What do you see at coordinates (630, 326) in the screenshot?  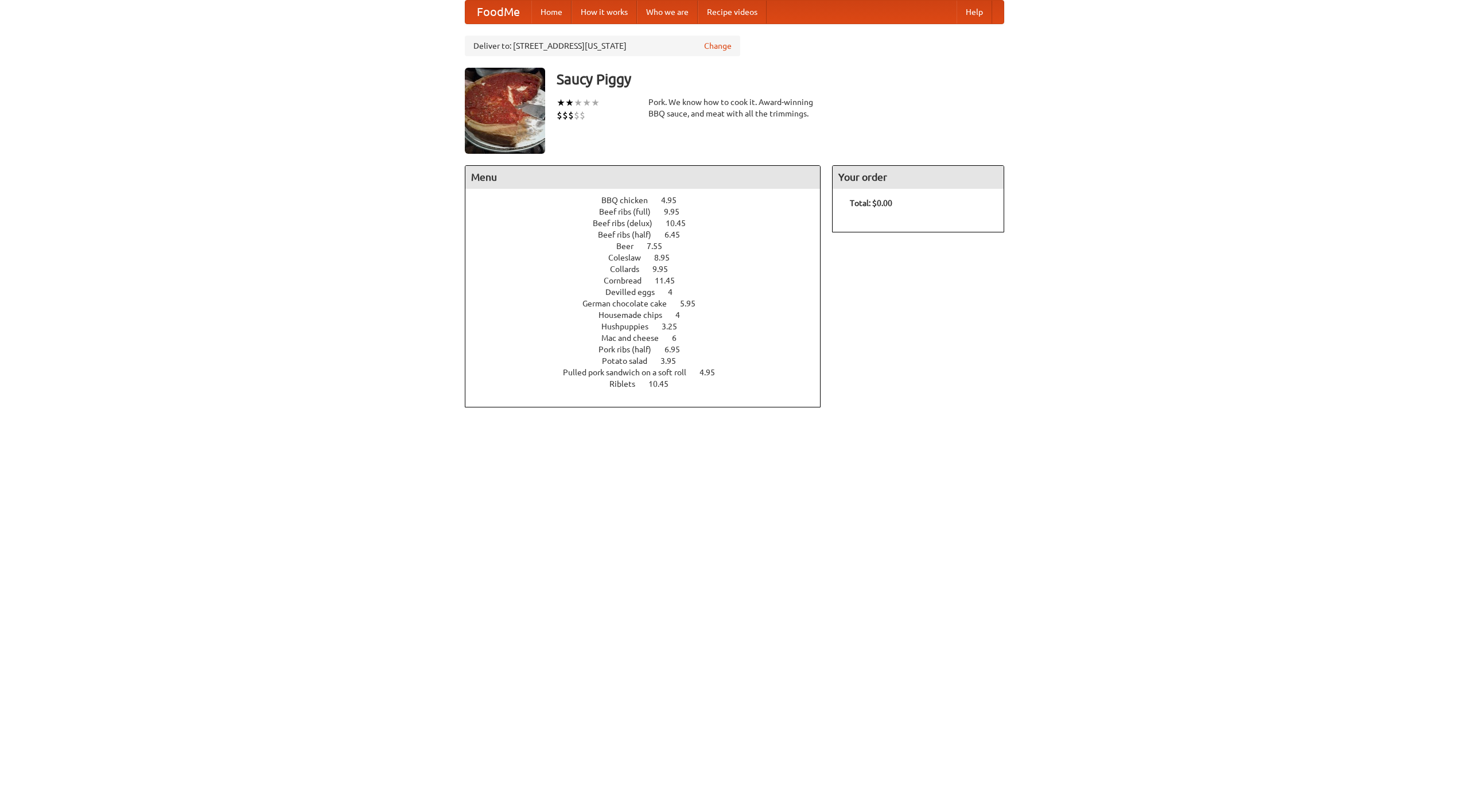 I see `span: Hushpuppies` at bounding box center [630, 326].